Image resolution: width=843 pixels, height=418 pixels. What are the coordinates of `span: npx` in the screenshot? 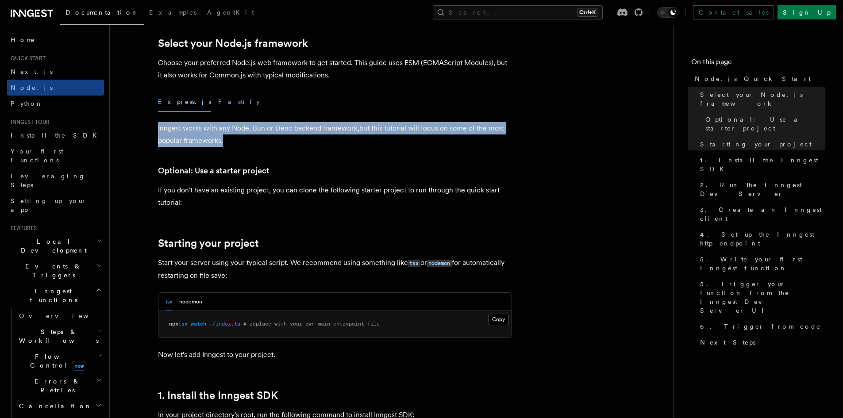 It's located at (173, 324).